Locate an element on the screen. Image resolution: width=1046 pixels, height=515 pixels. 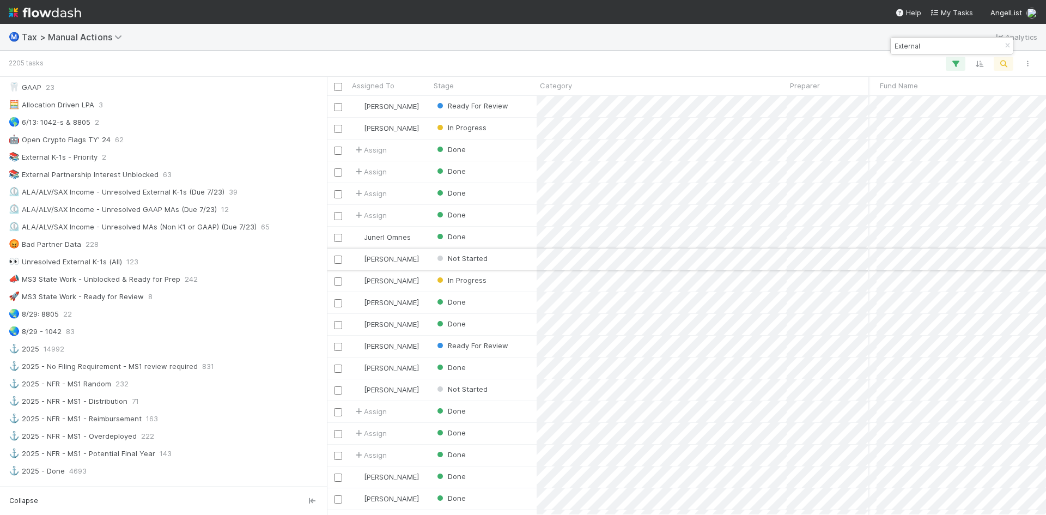
span: 3 is located at coordinates (101, 105).